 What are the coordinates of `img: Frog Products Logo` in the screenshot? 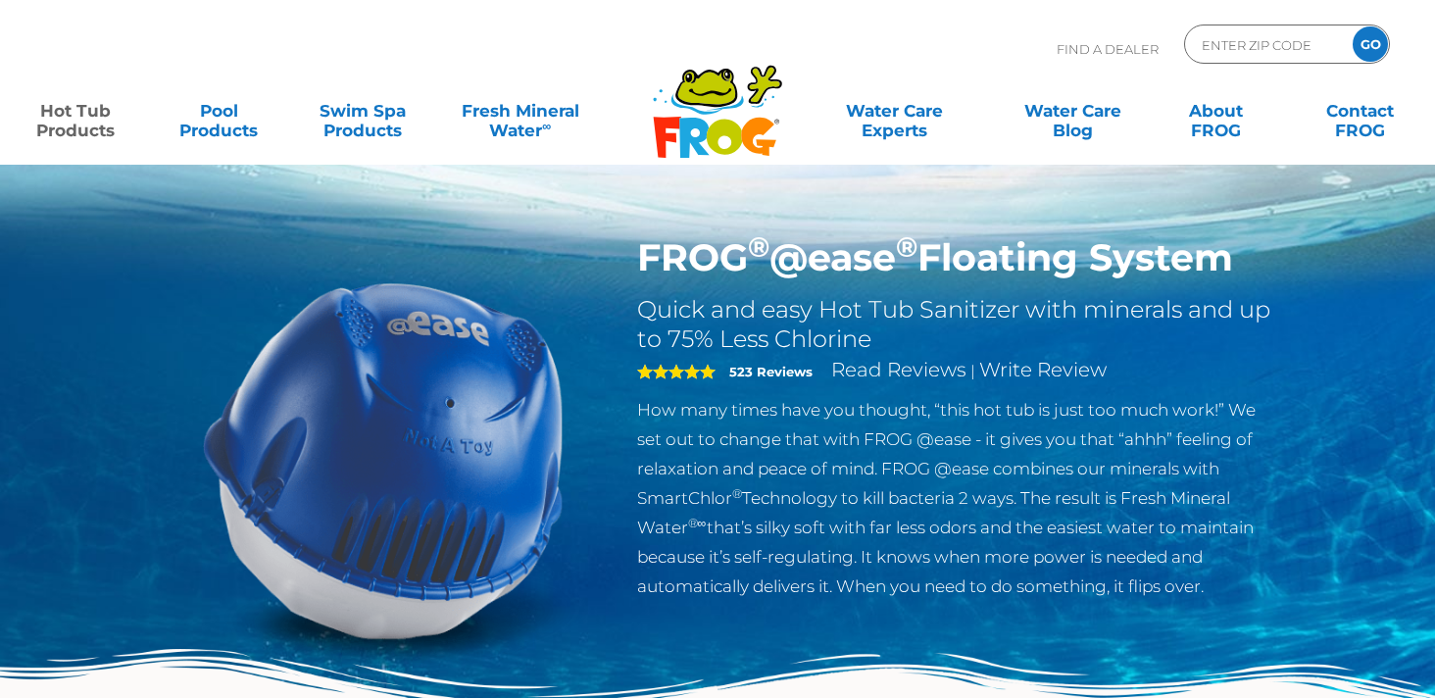 It's located at (717, 99).